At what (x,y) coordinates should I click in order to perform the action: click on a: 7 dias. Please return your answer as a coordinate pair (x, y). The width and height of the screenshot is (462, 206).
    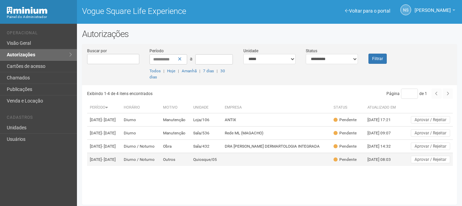
    Looking at the image, I should click on (209, 71).